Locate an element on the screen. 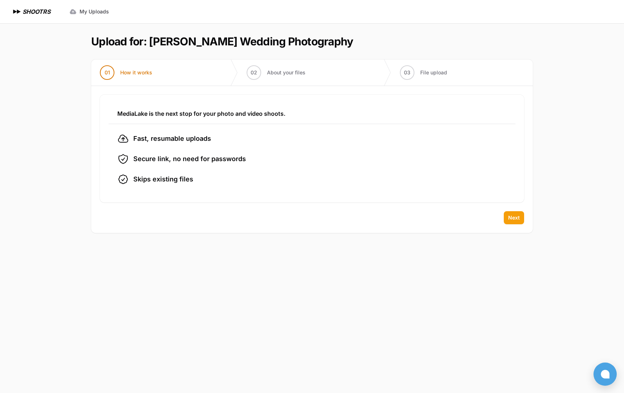 The height and width of the screenshot is (393, 624). span: How it works is located at coordinates (136, 73).